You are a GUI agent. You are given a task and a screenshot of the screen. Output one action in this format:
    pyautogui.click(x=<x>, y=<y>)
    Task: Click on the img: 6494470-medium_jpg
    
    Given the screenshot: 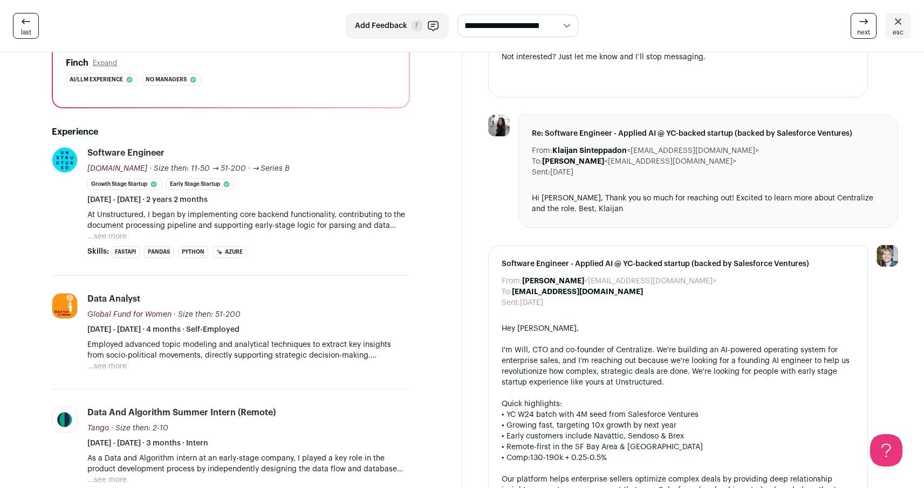 What is the action you would take?
    pyautogui.click(x=887, y=256)
    